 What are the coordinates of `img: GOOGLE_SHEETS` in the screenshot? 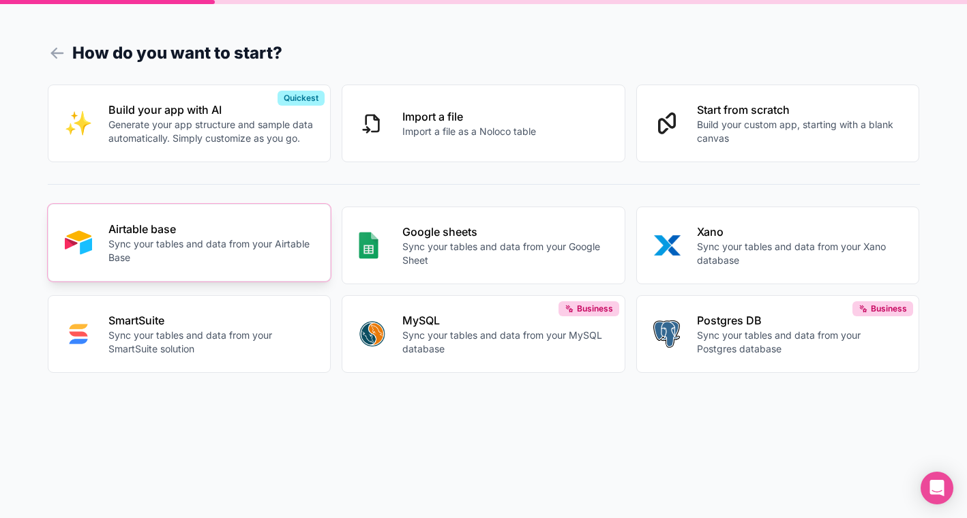 It's located at (368, 246).